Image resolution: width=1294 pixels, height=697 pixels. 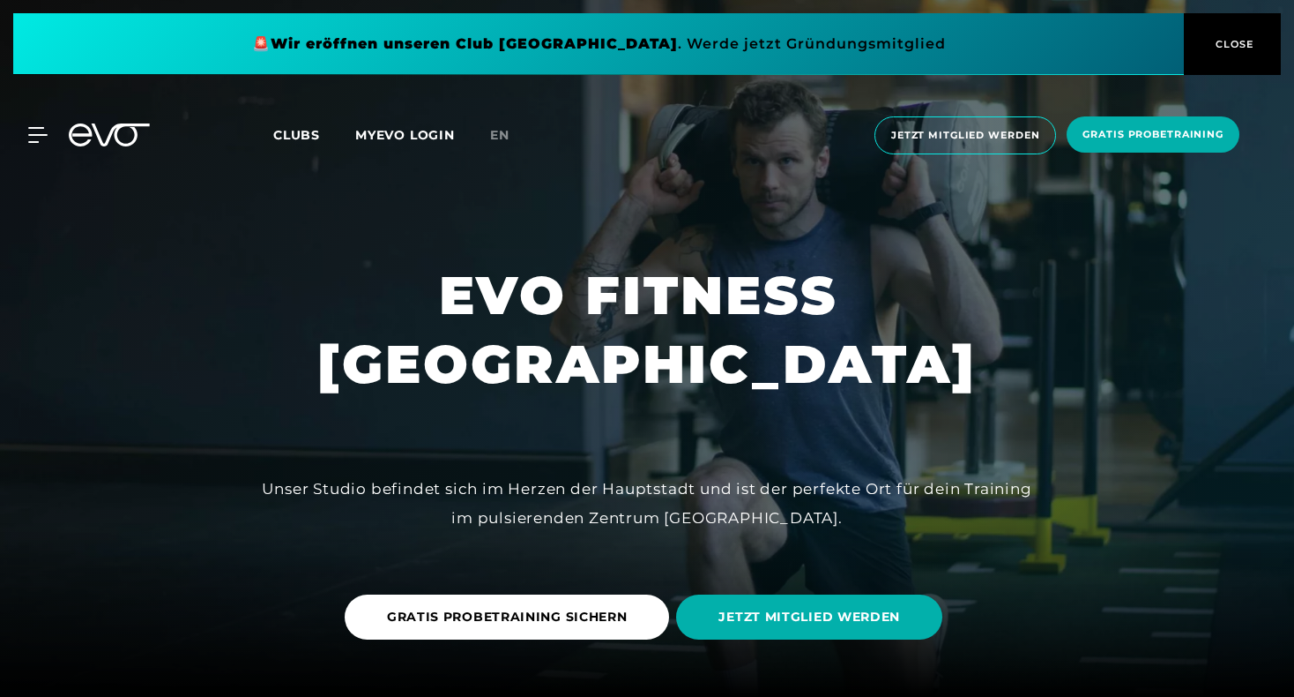 What do you see at coordinates (507, 616) in the screenshot?
I see `span: GRATIS PROBETRAINING SICHERN` at bounding box center [507, 616].